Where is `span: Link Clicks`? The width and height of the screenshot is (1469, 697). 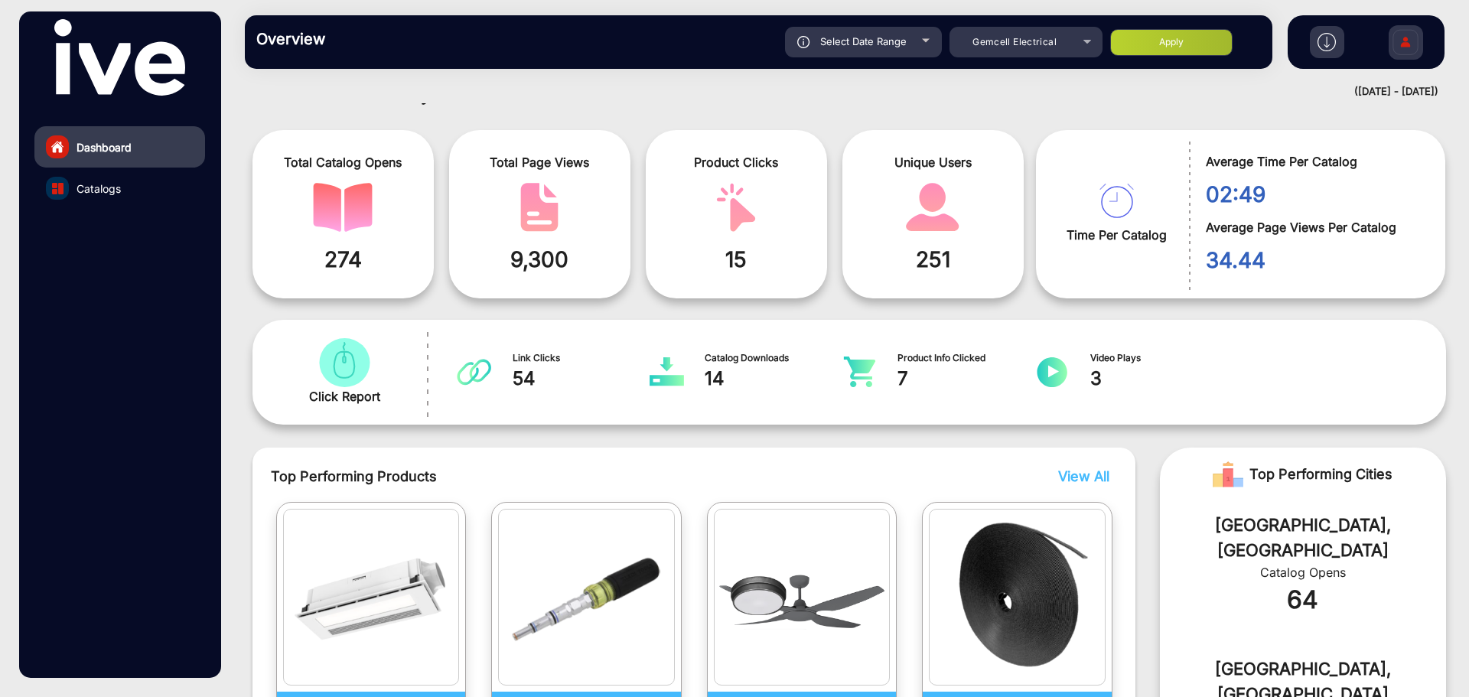 span: Link Clicks is located at coordinates (581, 358).